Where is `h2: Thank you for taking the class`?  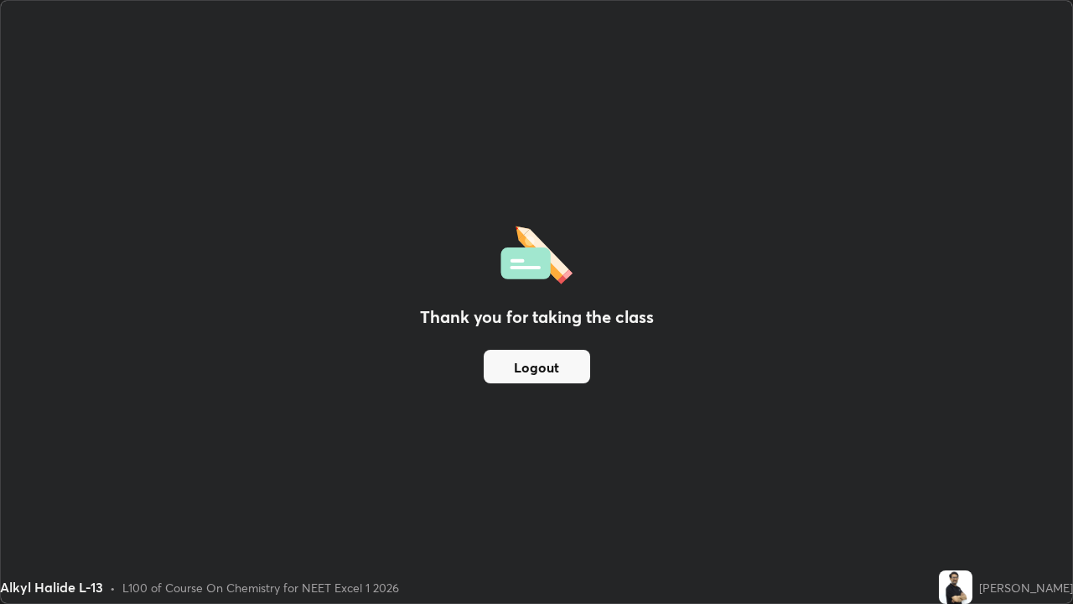
h2: Thank you for taking the class is located at coordinates (536, 317).